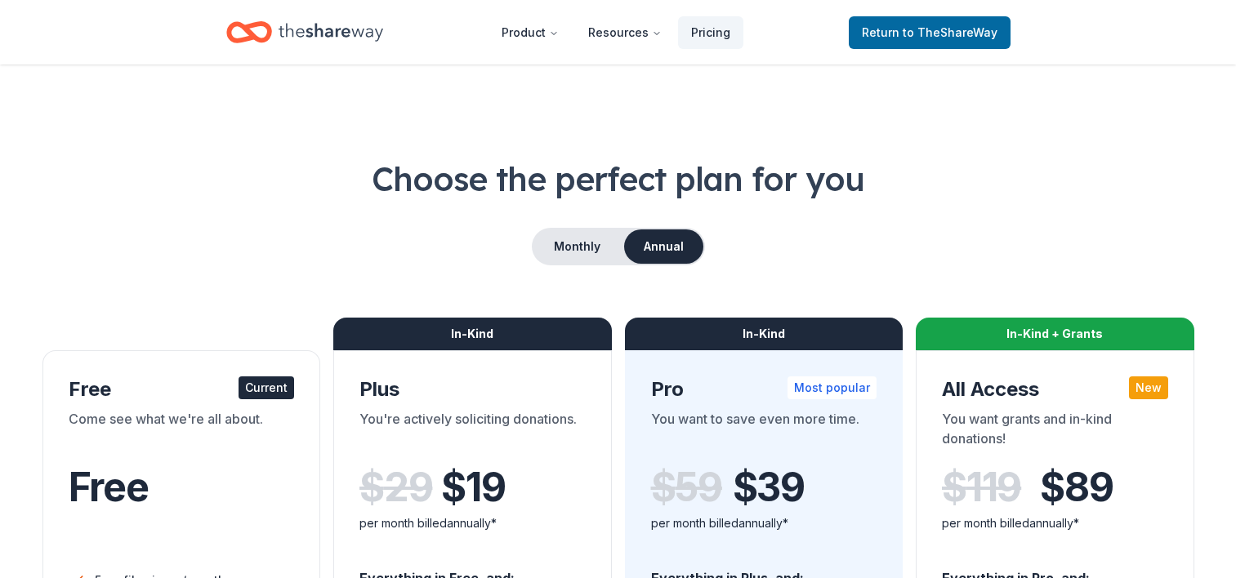  I want to click on span: $ 19, so click(473, 488).